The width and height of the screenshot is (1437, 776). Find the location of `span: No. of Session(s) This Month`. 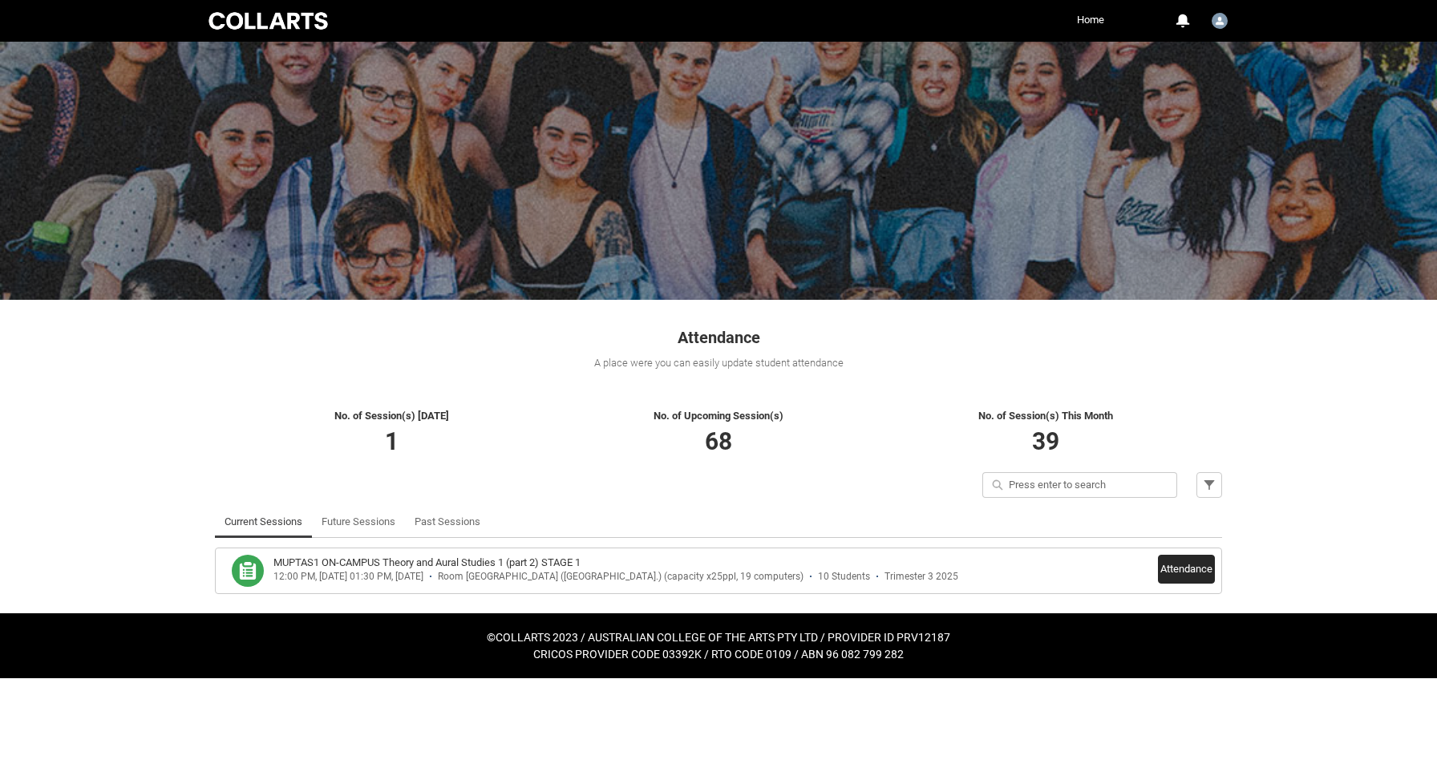

span: No. of Session(s) This Month is located at coordinates (1045, 415).